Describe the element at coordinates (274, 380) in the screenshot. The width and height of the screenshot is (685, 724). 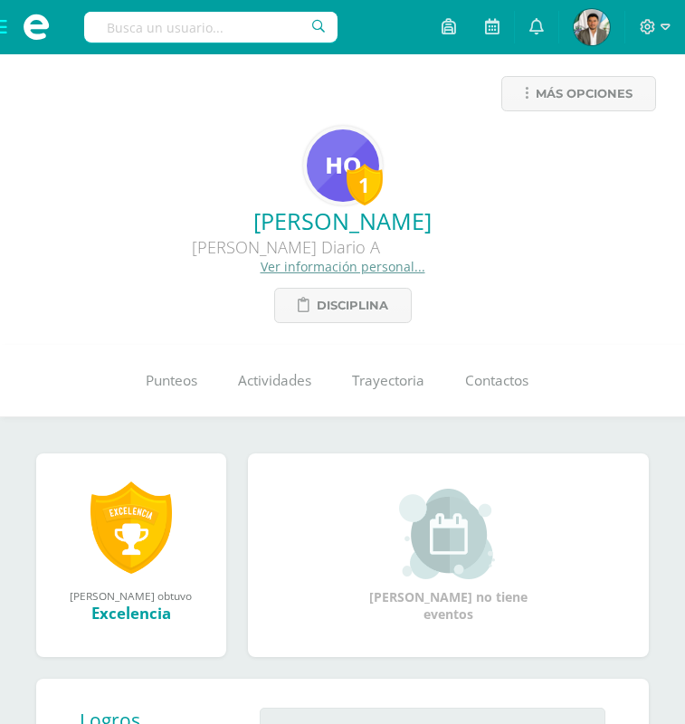
I see `span: Actividades` at that location.